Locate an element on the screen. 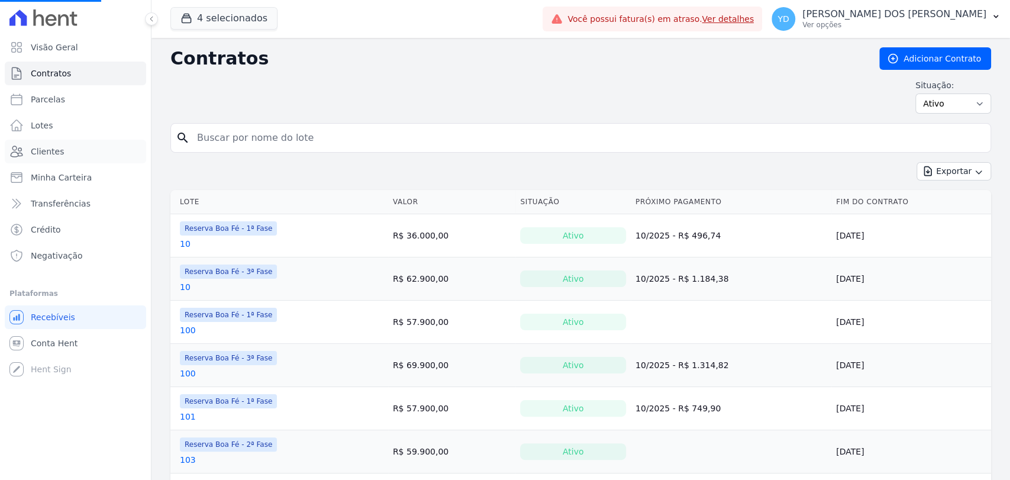  a: Negativação is located at coordinates (75, 256).